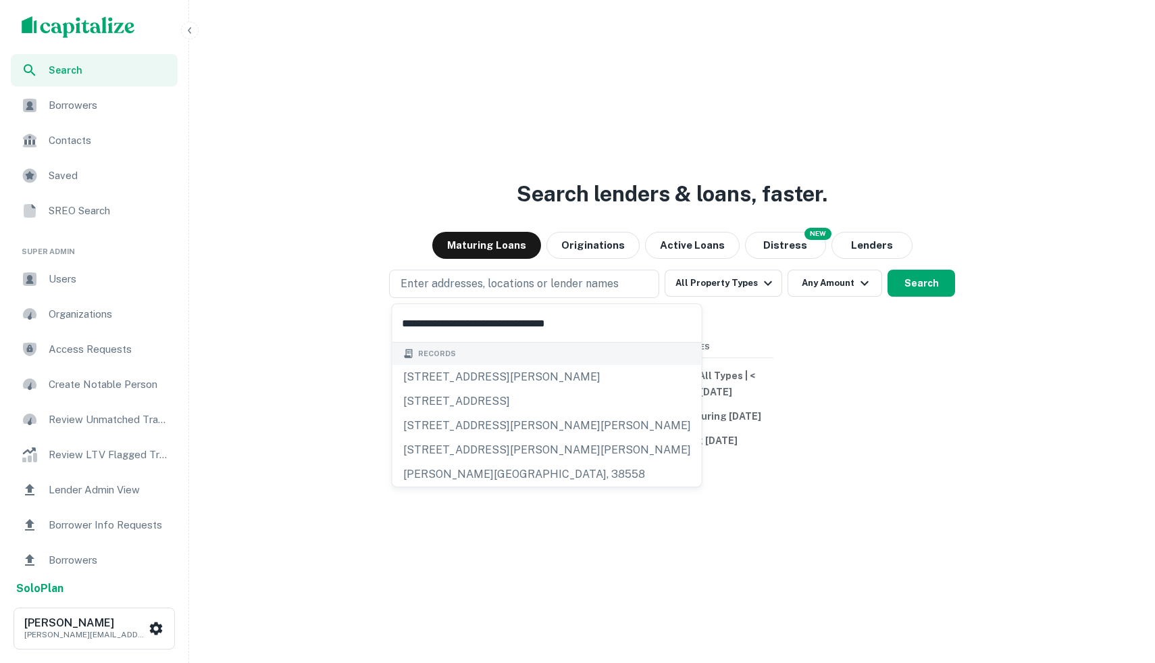 The image size is (1155, 663). What do you see at coordinates (94, 141) in the screenshot?
I see `div: Contacts` at bounding box center [94, 141].